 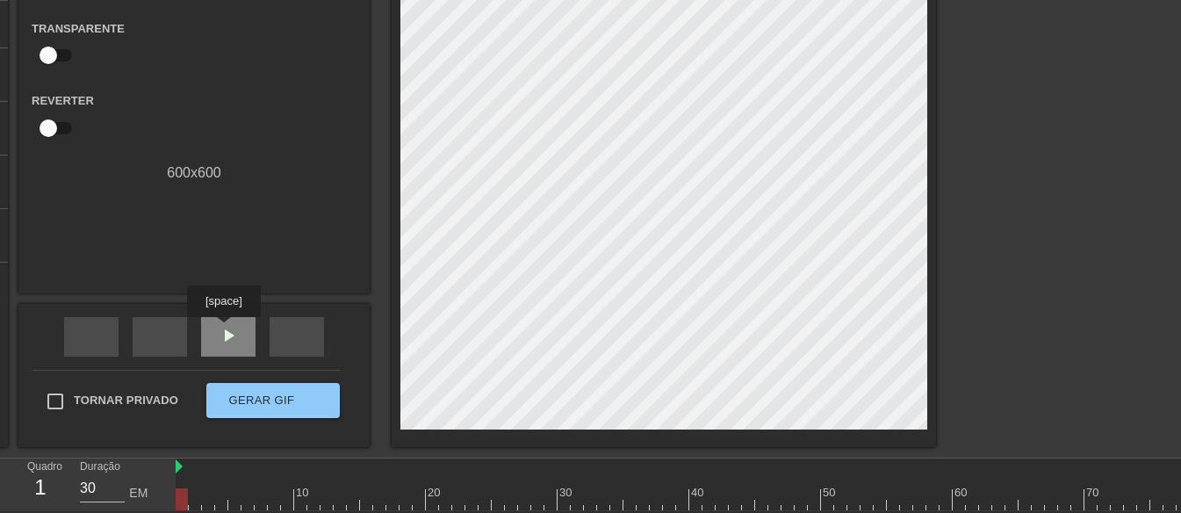 I want to click on font: Reverter, so click(x=62, y=100).